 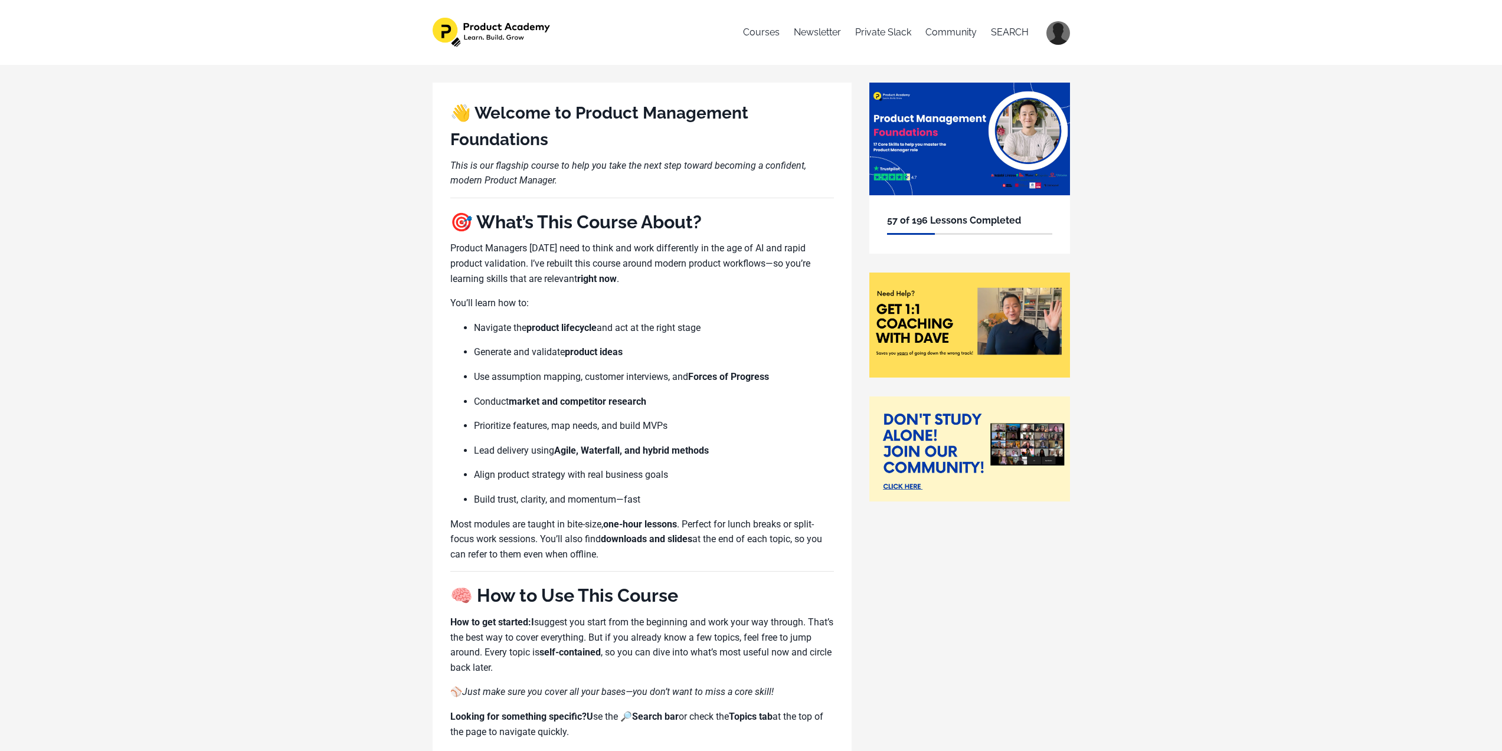 I want to click on b: product lifecycle, so click(x=561, y=327).